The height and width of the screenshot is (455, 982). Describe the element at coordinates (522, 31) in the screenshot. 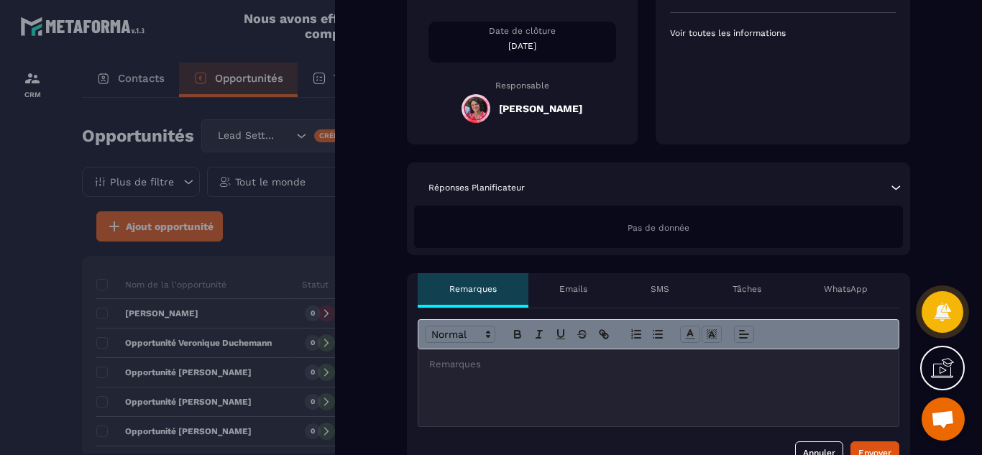

I see `p: Date de clôture` at that location.